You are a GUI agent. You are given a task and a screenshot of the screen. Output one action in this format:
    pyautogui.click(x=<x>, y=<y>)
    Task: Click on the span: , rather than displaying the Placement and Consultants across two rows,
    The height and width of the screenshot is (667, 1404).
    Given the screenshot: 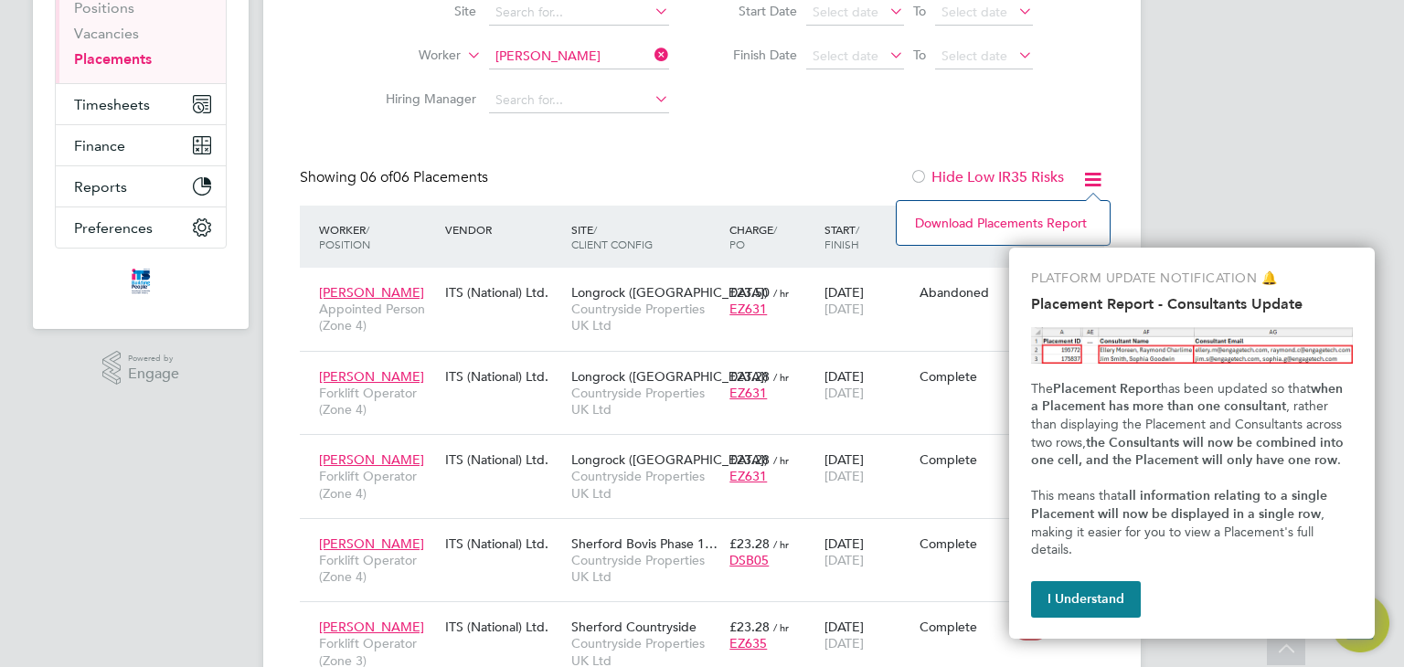 What is the action you would take?
    pyautogui.click(x=1188, y=424)
    